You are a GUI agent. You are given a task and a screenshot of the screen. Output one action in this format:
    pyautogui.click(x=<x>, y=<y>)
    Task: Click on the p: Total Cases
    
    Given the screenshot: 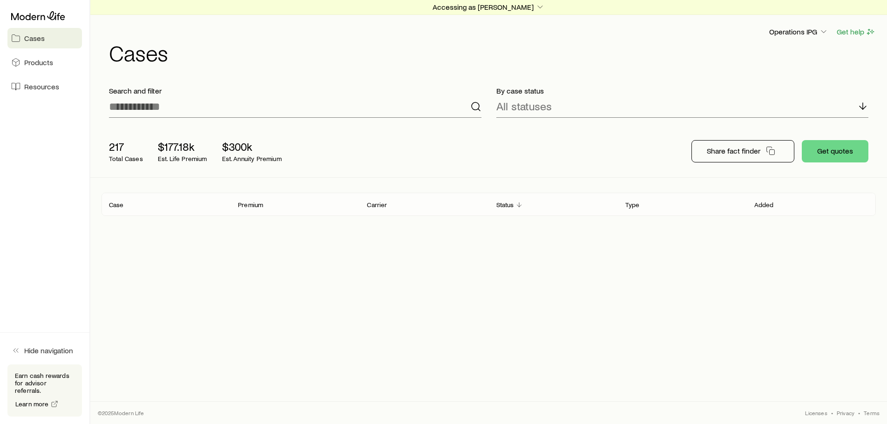 What is the action you would take?
    pyautogui.click(x=126, y=159)
    